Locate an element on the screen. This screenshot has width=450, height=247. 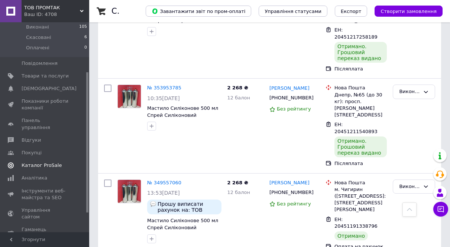
a: Створити замовлення is located at coordinates (405, 11).